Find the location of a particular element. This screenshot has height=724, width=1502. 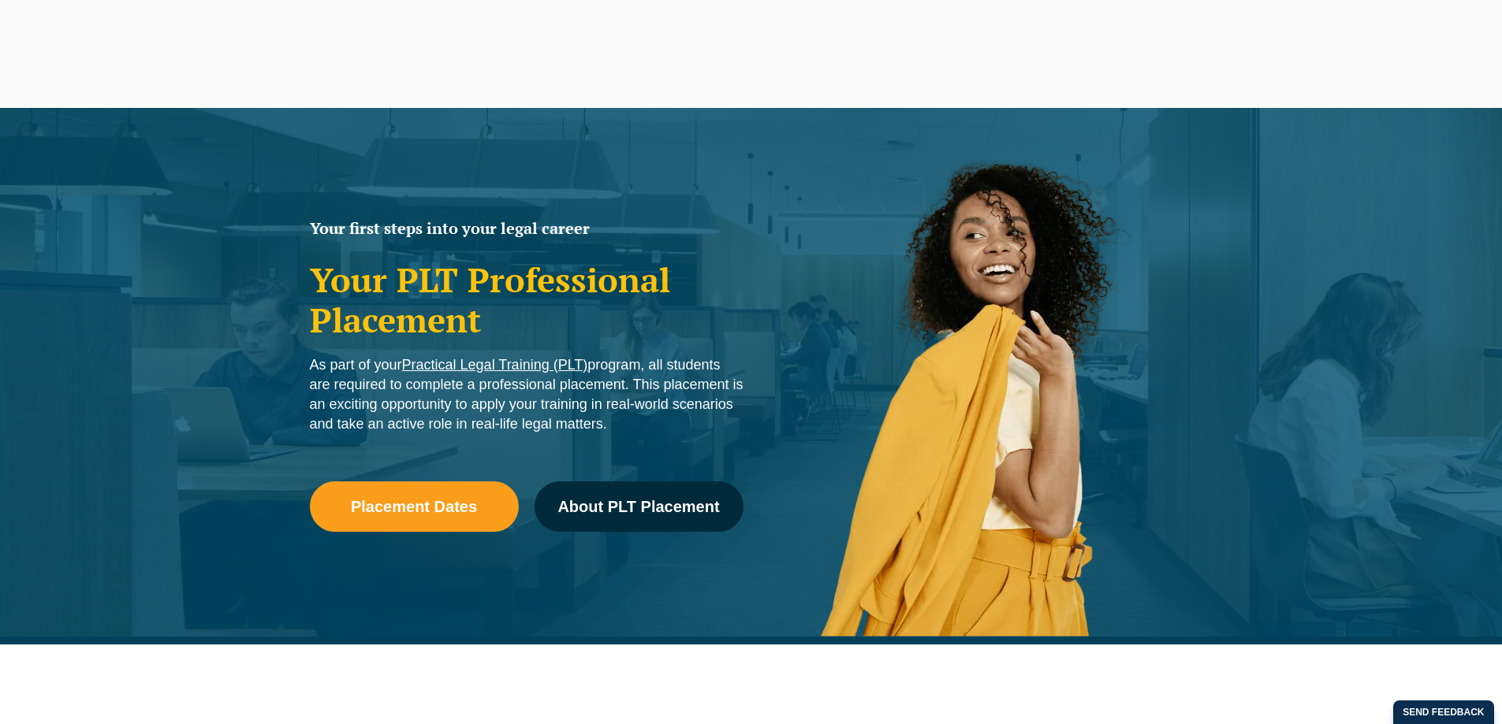

a: Practical Legal Training (PLT) is located at coordinates (495, 365).